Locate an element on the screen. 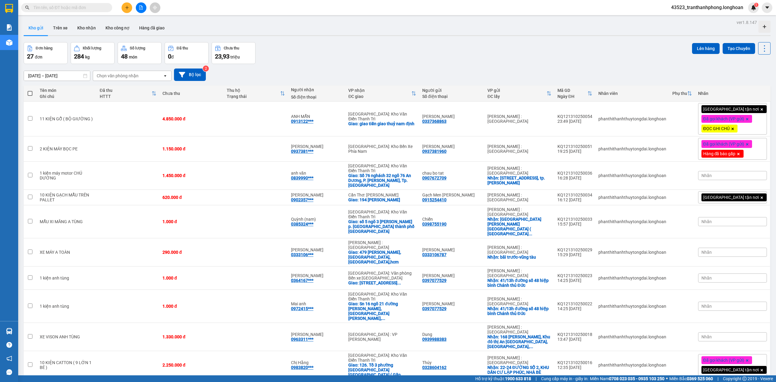  div: Chiến is located at coordinates (452, 219).